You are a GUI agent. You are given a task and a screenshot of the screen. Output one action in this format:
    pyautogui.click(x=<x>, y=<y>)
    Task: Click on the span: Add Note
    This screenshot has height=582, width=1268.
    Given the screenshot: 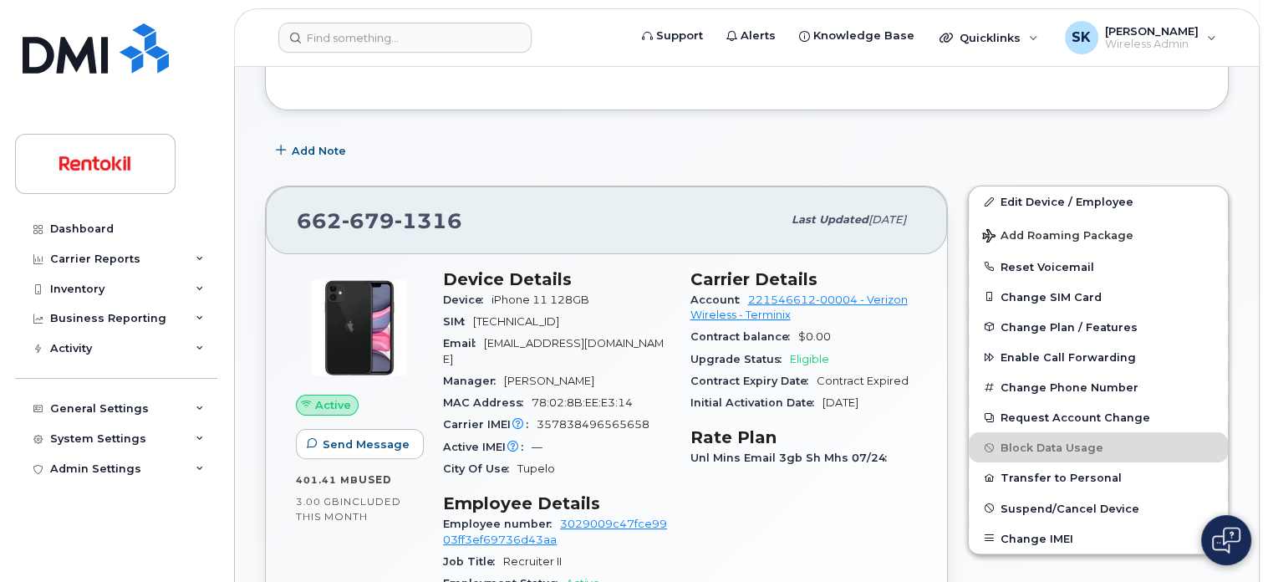 What is the action you would take?
    pyautogui.click(x=319, y=151)
    